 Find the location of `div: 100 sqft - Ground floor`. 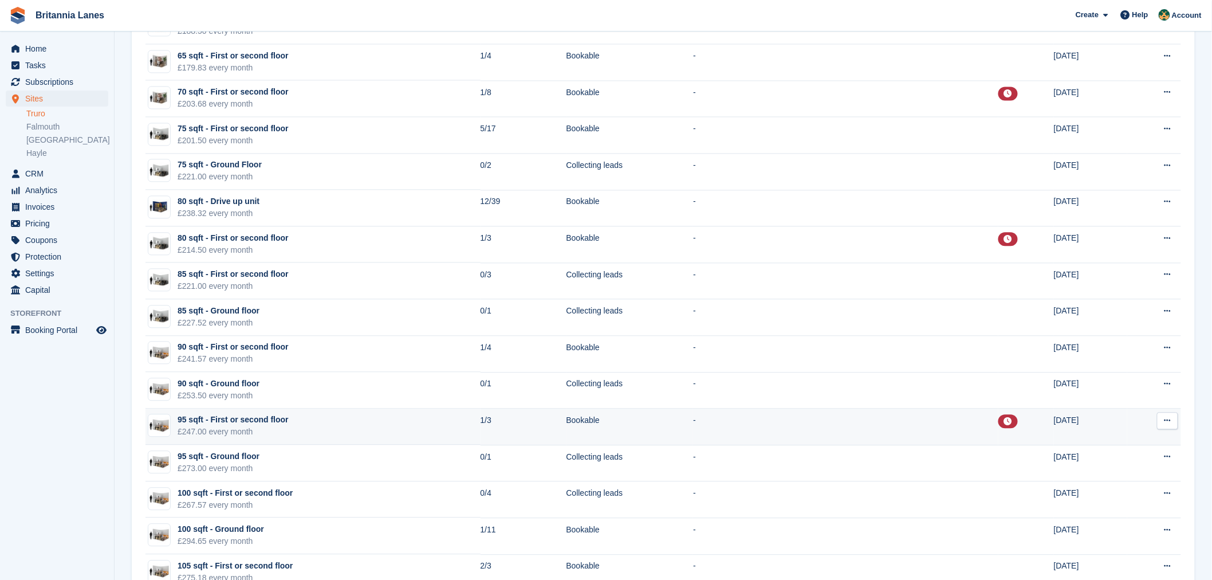

div: 100 sqft - Ground floor is located at coordinates (221, 529).